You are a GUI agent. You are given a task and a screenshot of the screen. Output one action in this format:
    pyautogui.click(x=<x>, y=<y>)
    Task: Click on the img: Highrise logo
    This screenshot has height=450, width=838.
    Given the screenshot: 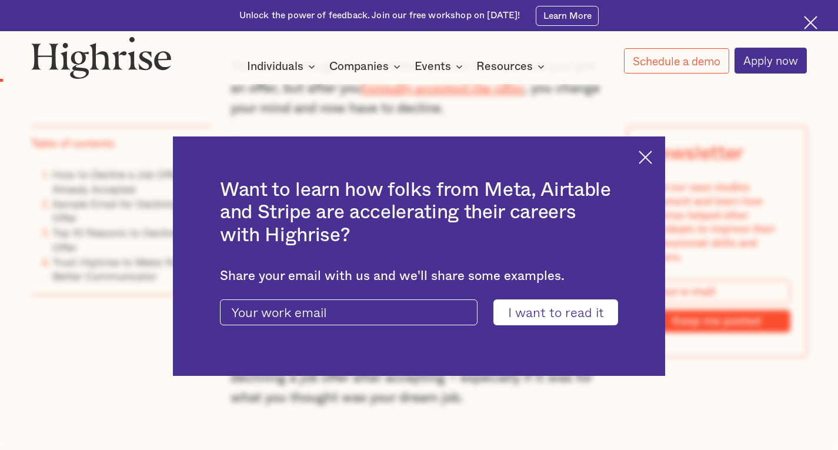 What is the action you would take?
    pyautogui.click(x=101, y=58)
    